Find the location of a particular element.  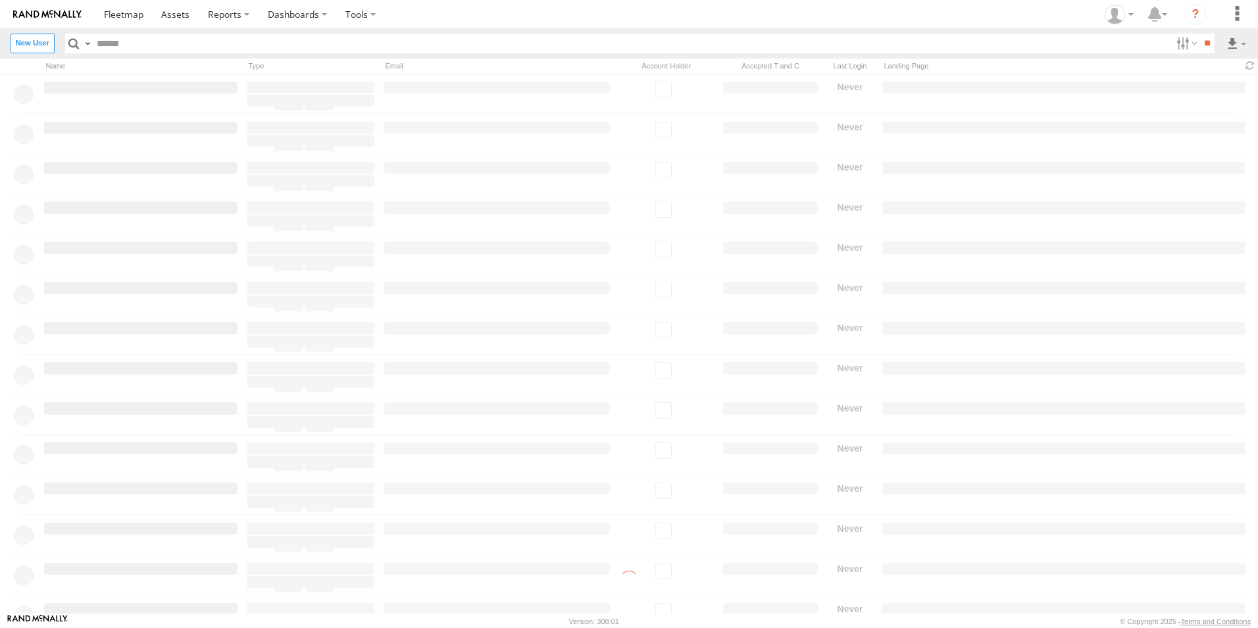

span: Refresh is located at coordinates (1250, 66).